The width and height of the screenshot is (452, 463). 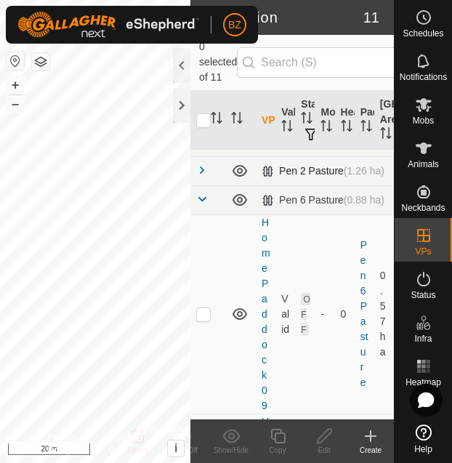 I want to click on div: Create, so click(x=371, y=450).